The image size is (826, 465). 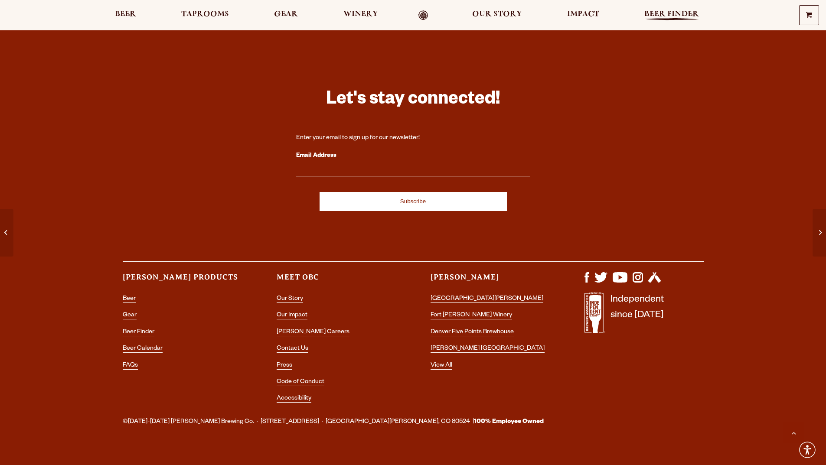 I want to click on a: Visit us on Instagram, so click(x=638, y=282).